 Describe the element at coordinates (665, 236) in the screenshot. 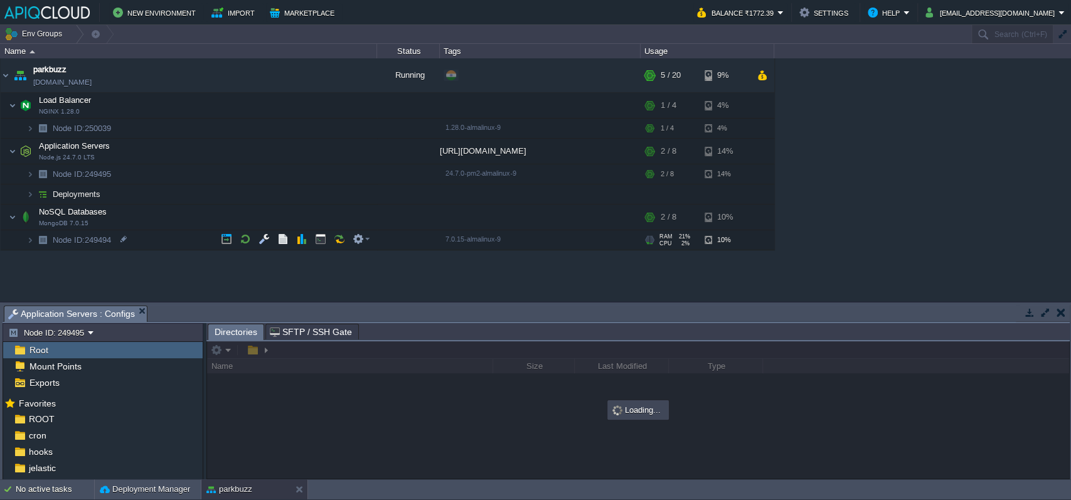

I see `span: RAM` at that location.